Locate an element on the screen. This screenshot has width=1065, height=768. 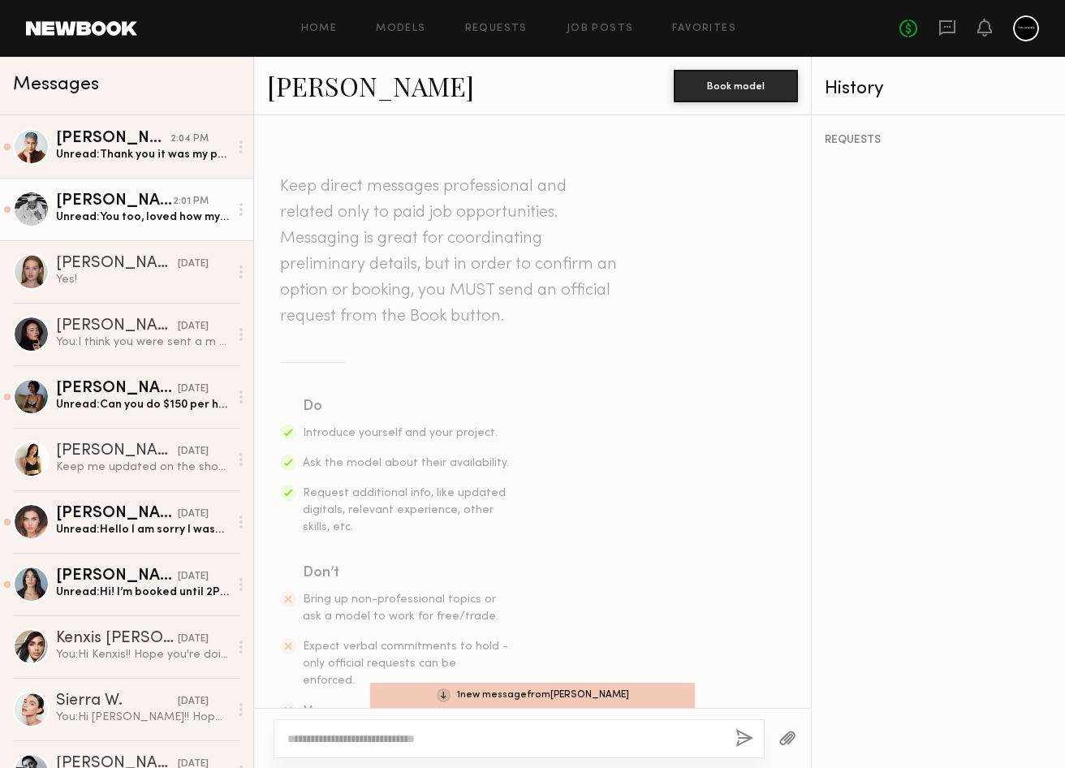
div: Unread: Thank you it was my pleasure. Looking forward to seeing the edited version and also thank... is located at coordinates (142, 154).